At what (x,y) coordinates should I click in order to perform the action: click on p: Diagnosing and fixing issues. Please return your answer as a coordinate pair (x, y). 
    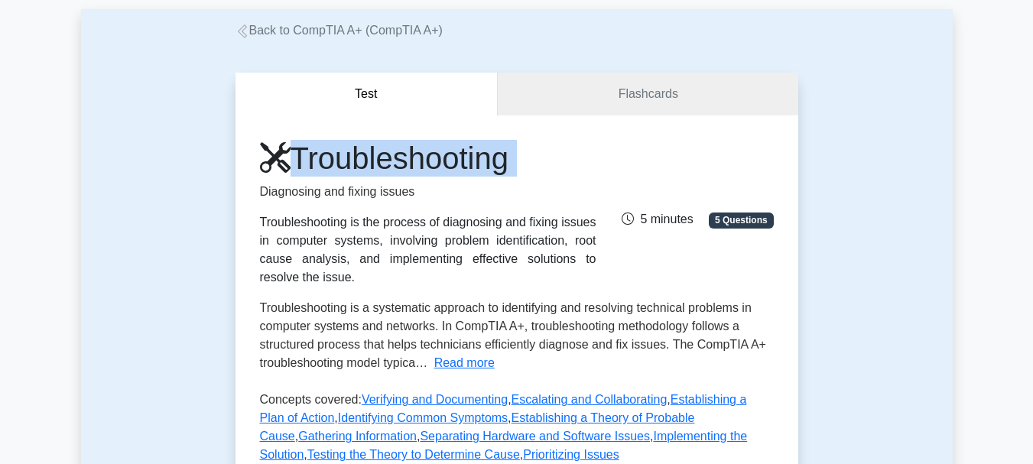
    Looking at the image, I should click on (428, 192).